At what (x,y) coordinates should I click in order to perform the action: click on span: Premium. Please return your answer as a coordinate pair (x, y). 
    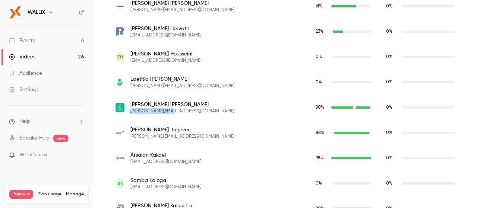
    Looking at the image, I should click on (21, 195).